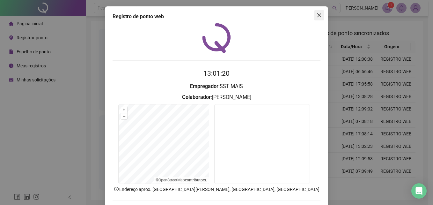 Image resolution: width=433 pixels, height=205 pixels. Describe the element at coordinates (216, 73) in the screenshot. I see `time: 13:01:20` at that location.